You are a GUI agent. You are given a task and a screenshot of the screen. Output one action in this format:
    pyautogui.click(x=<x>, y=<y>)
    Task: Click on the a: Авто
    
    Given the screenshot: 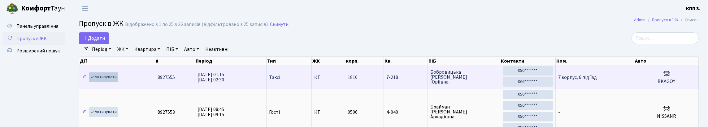 What is the action you would take?
    pyautogui.click(x=192, y=50)
    